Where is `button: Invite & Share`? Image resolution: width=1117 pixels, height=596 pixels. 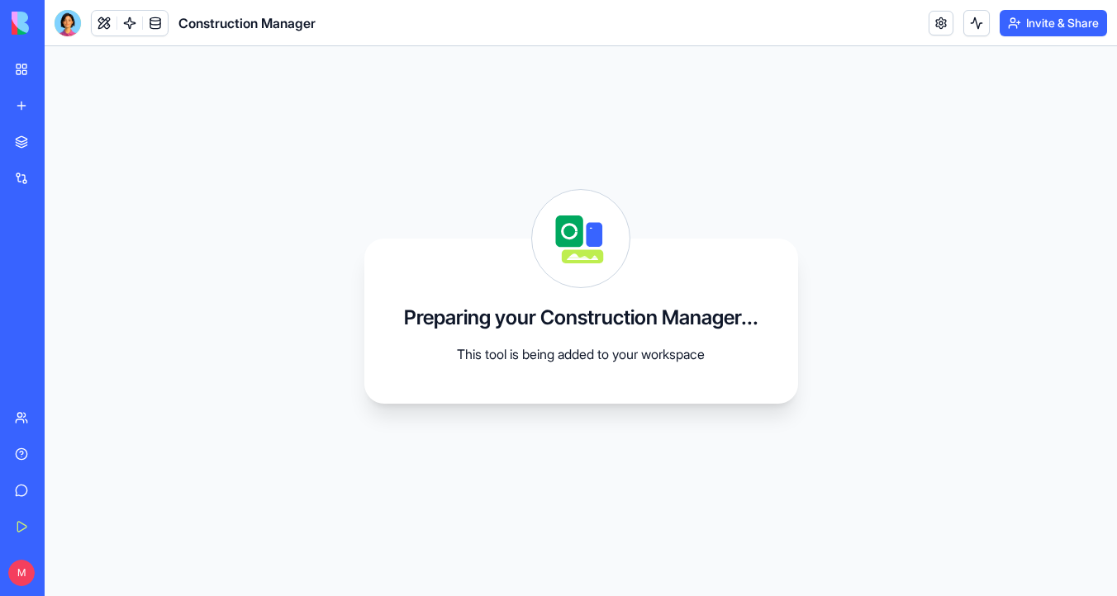 button: Invite & Share is located at coordinates (1053, 23).